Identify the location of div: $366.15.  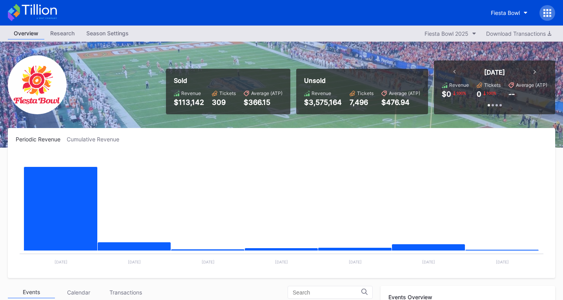
(263, 102).